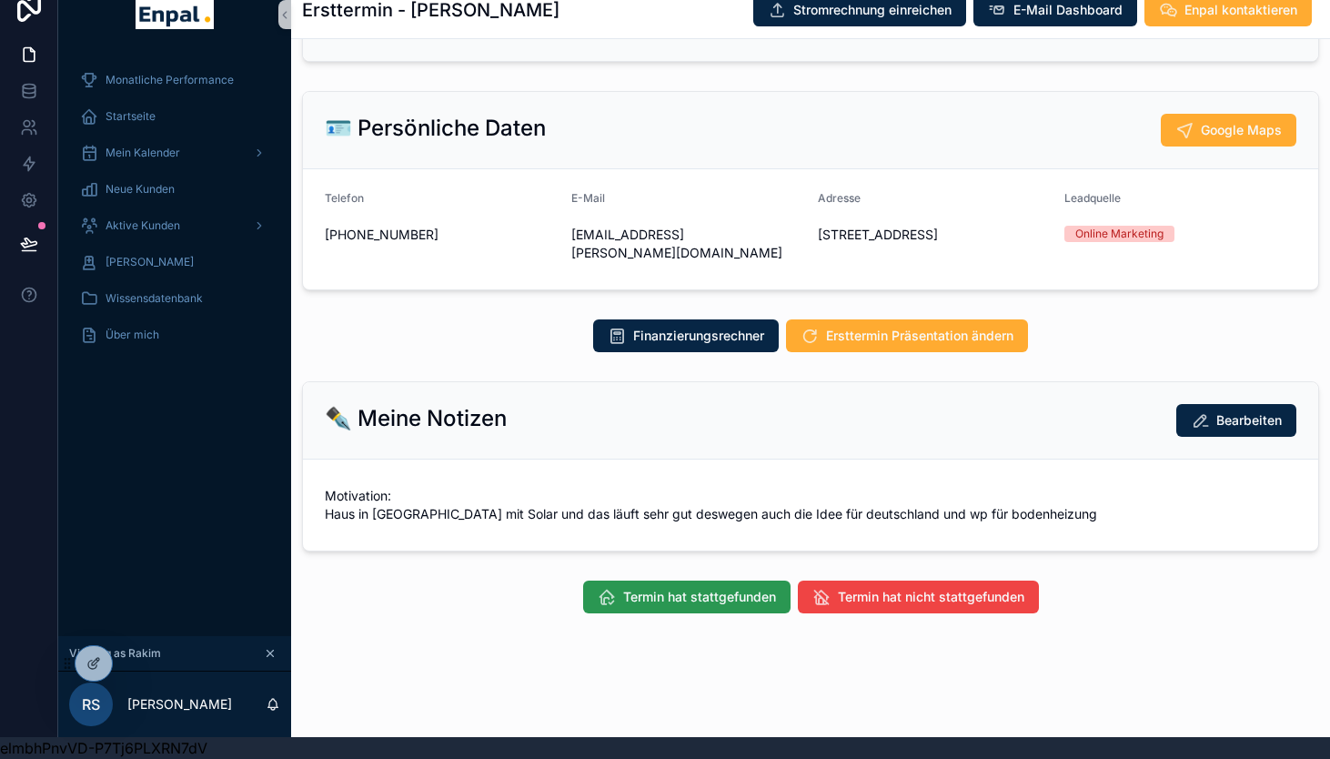 The image size is (1330, 759). I want to click on h2: ✒️ Meine Notizen, so click(416, 418).